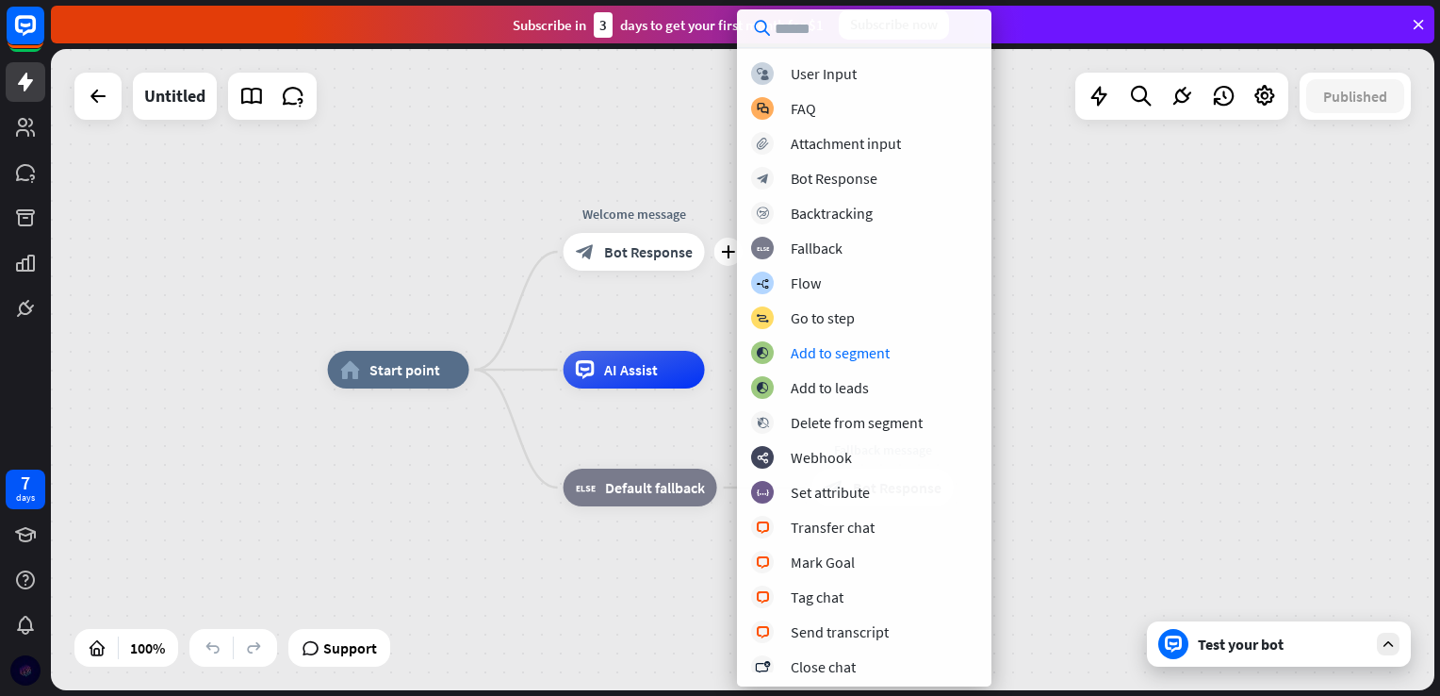 This screenshot has height=696, width=1440. I want to click on div: FAQ, so click(803, 108).